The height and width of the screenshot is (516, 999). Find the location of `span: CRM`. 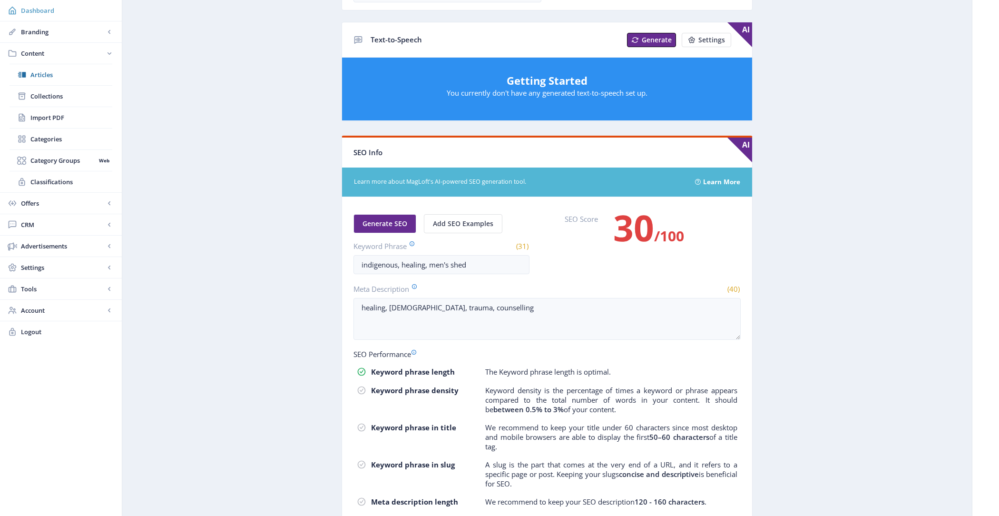

span: CRM is located at coordinates (63, 225).